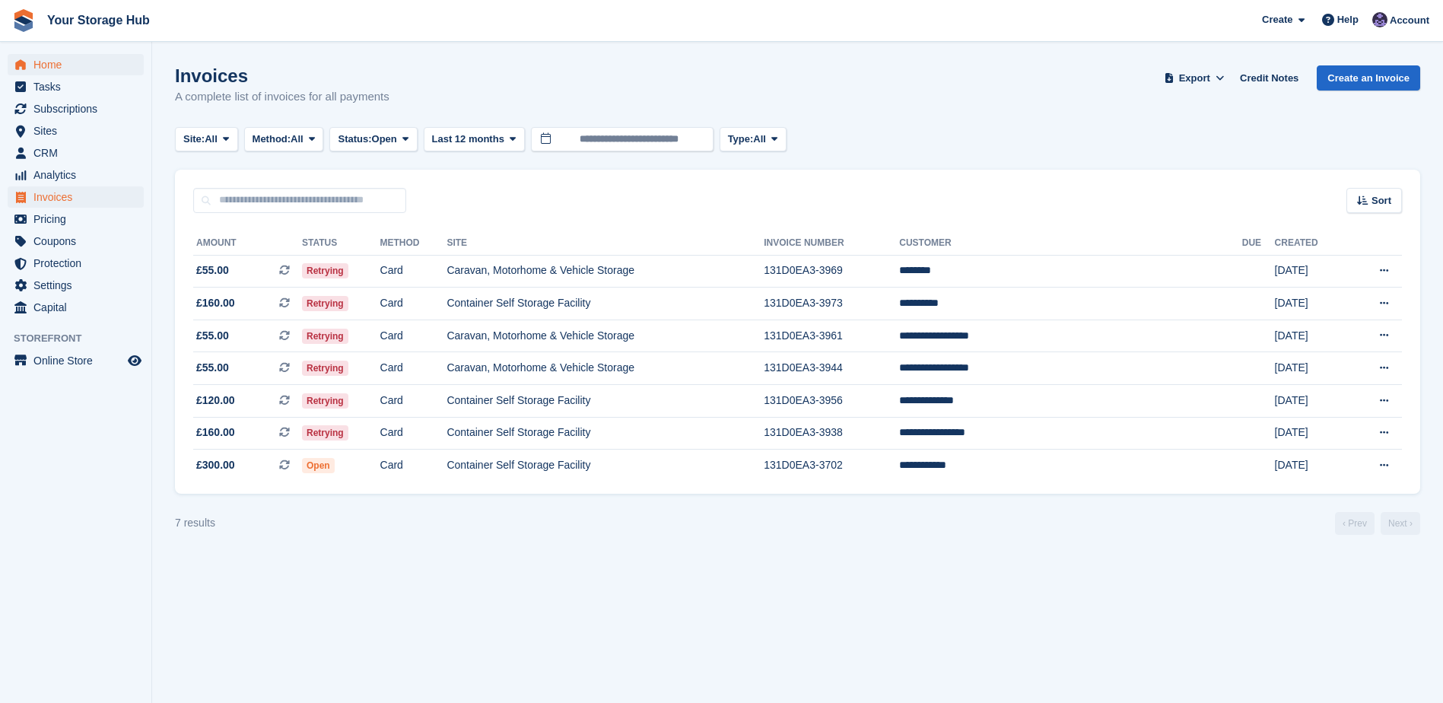 The width and height of the screenshot is (1443, 703). What do you see at coordinates (215, 400) in the screenshot?
I see `span: £120.00` at bounding box center [215, 400].